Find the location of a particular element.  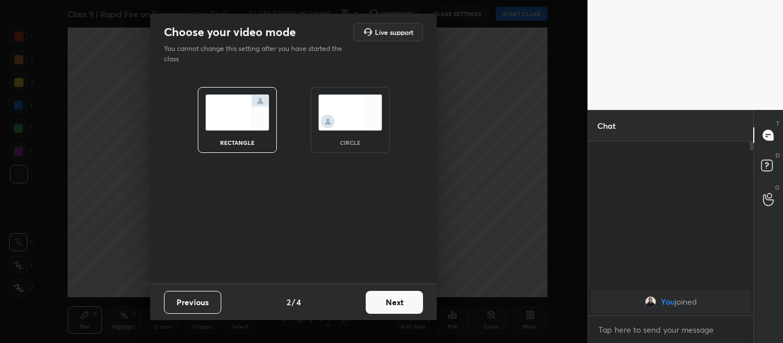

h2: Choose your video mode is located at coordinates (230, 32).